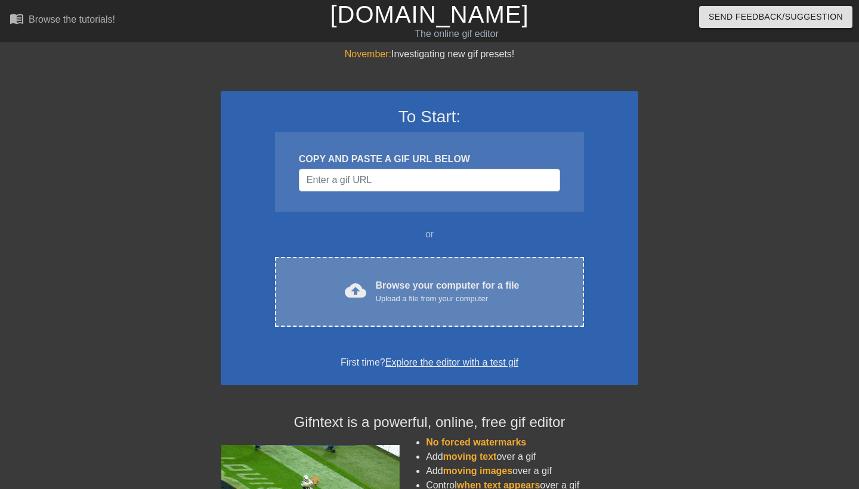 The width and height of the screenshot is (859, 489). Describe the element at coordinates (429, 422) in the screenshot. I see `h4: Gifntext is a powerful, online, free gif editor` at that location.